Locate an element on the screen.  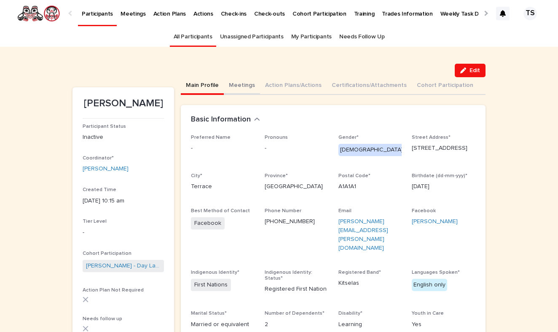
img: rNyI97lYS1uoOg9yXW8k is located at coordinates (38, 13).